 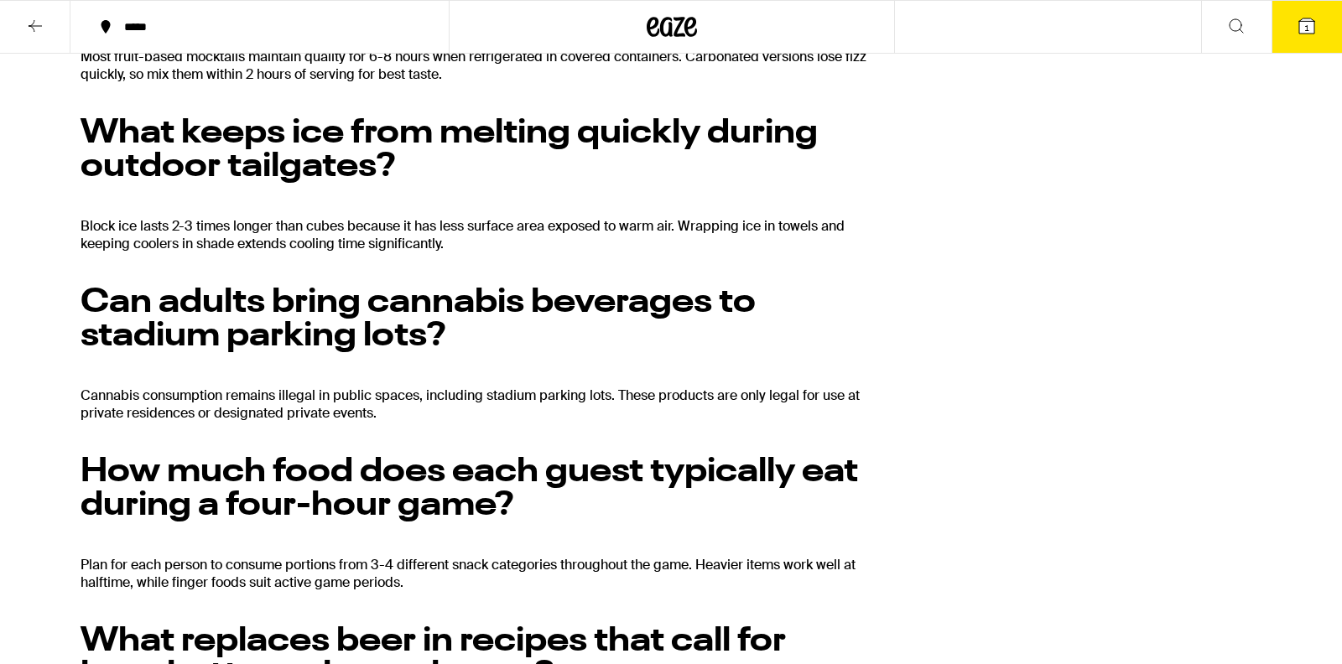 I want to click on strong: What keeps ice from melting quickly during outdoor tailgates?, so click(x=449, y=150).